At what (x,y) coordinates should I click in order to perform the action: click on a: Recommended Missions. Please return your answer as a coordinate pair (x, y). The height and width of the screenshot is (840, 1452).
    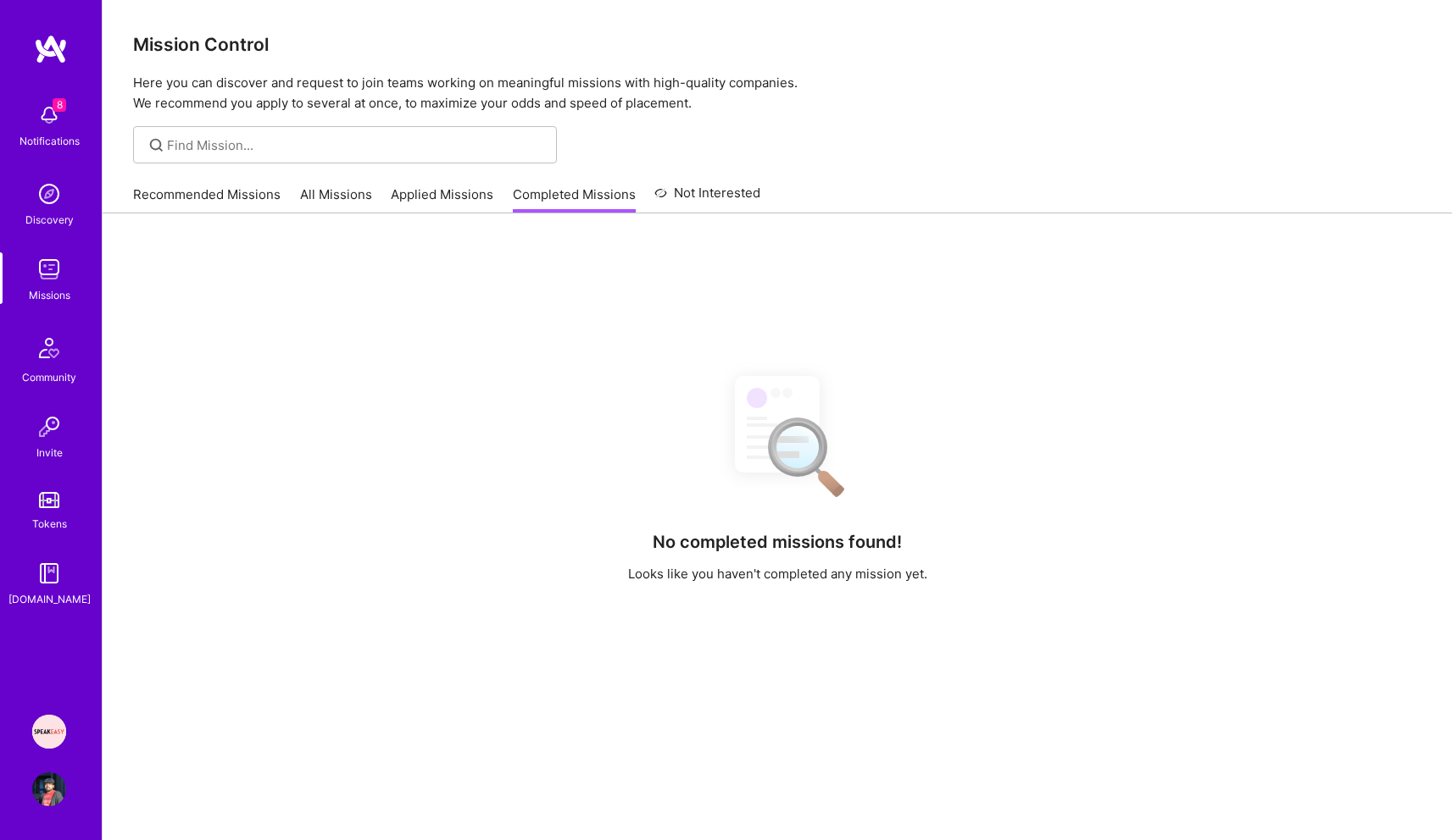
    Looking at the image, I should click on (207, 199).